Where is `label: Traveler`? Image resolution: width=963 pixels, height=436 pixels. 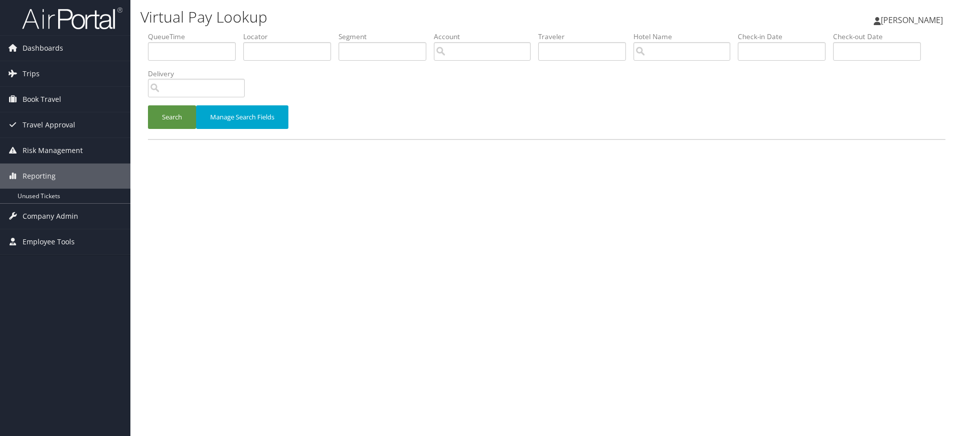 label: Traveler is located at coordinates (586, 37).